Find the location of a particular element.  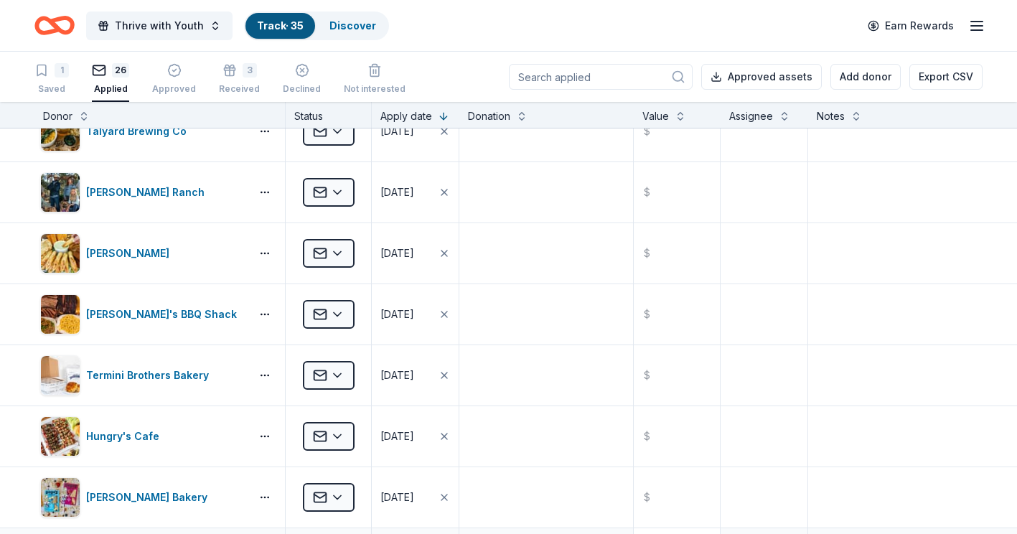

div: Apply date is located at coordinates (406, 116).